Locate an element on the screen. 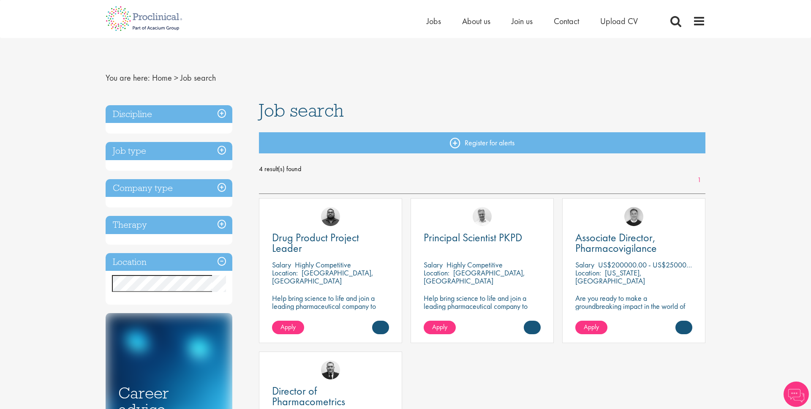  span: You are here: is located at coordinates (128, 78).